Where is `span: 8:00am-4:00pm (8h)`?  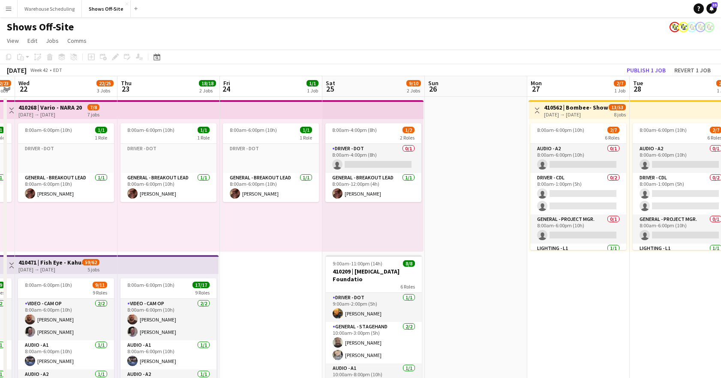 span: 8:00am-4:00pm (8h) is located at coordinates (354, 130).